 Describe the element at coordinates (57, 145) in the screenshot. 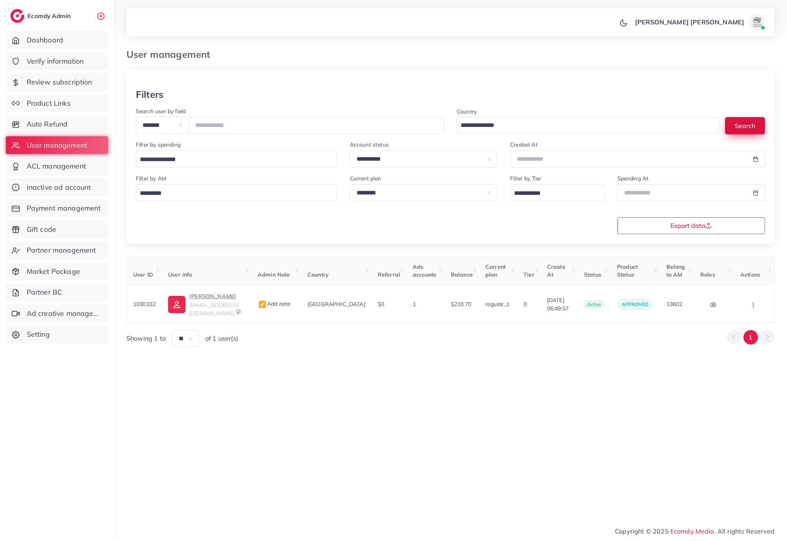

I see `a: User management` at that location.